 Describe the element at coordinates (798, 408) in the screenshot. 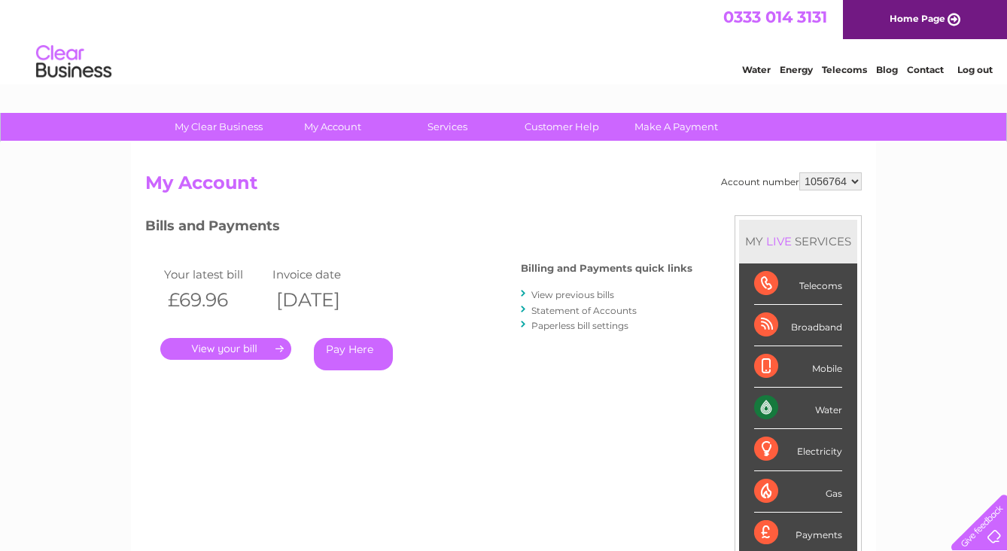

I see `div: Water` at that location.